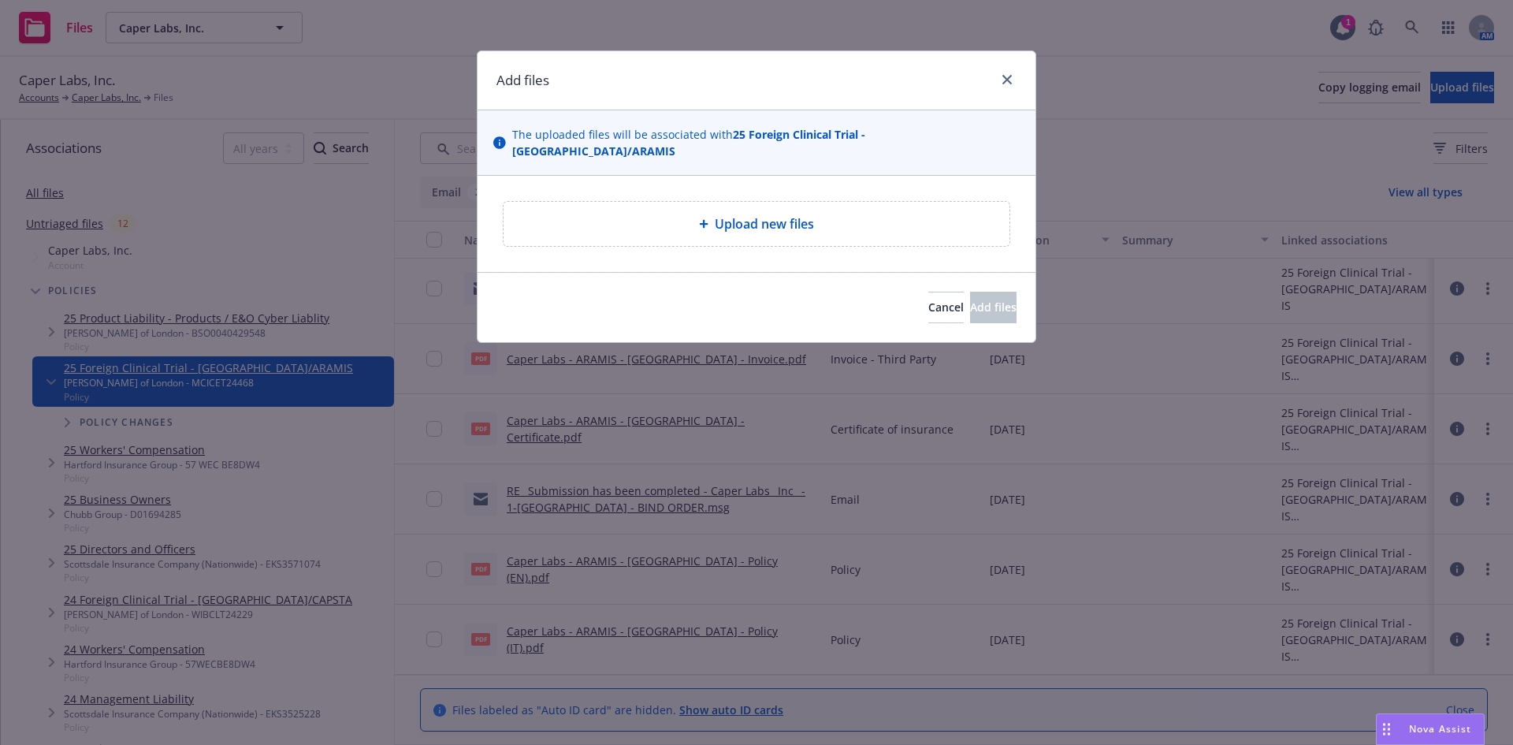 Image resolution: width=1513 pixels, height=745 pixels. Describe the element at coordinates (946, 307) in the screenshot. I see `button: Cancel` at that location.